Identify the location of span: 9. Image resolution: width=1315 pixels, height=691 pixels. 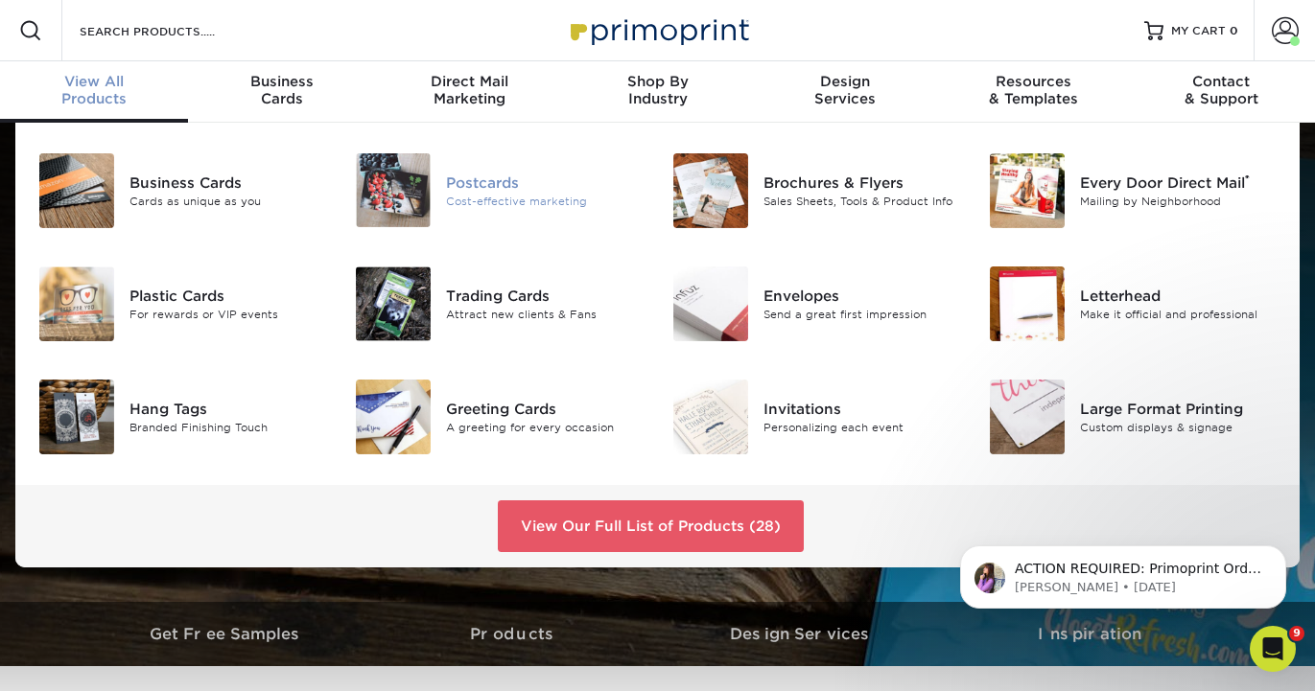
(1297, 634).